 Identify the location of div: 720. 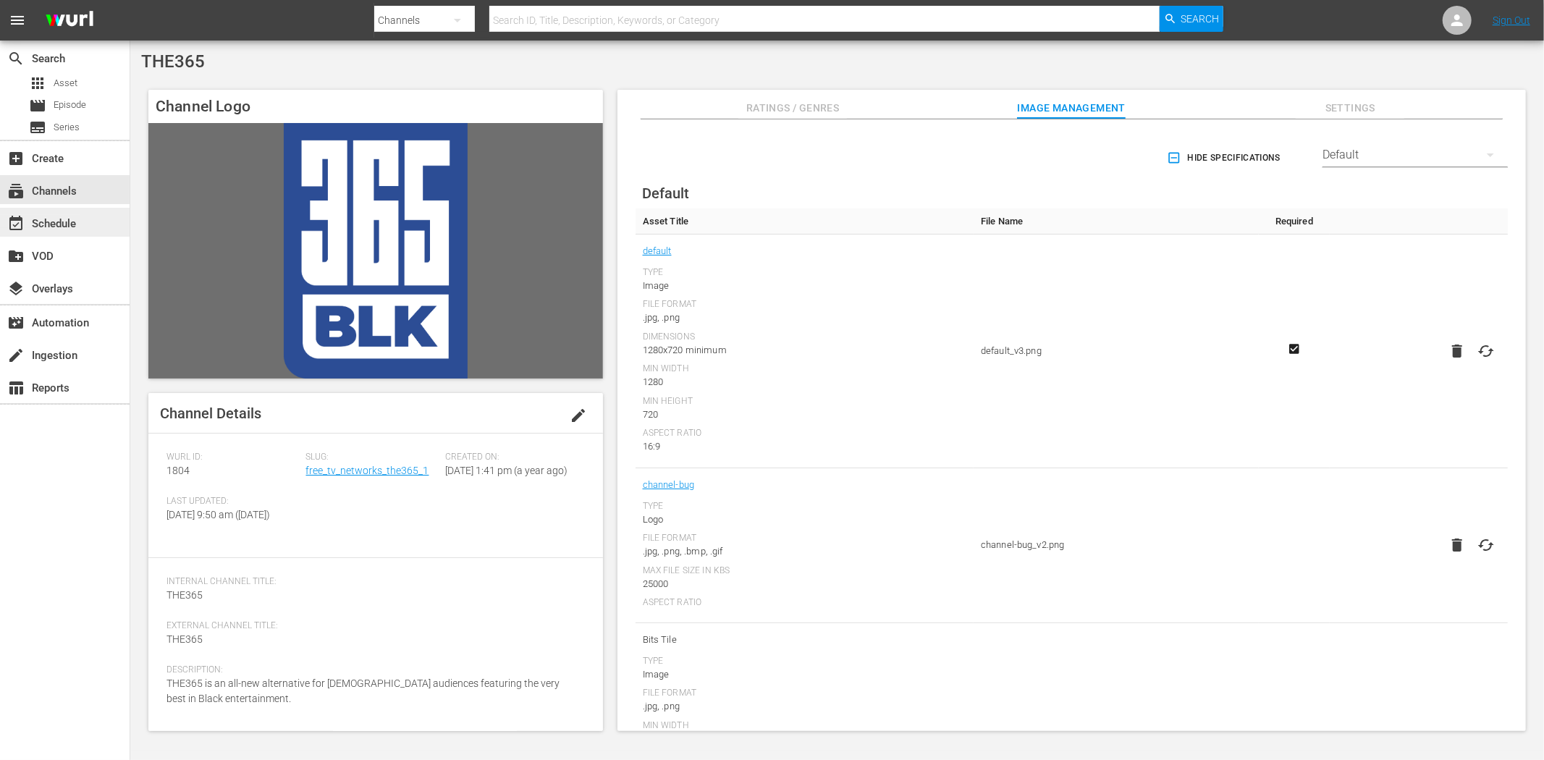
(804, 415).